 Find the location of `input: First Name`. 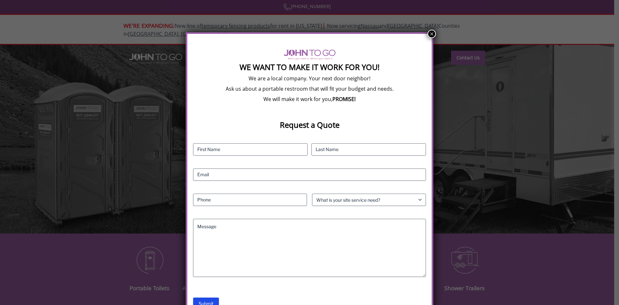

input: First Name is located at coordinates (250, 149).